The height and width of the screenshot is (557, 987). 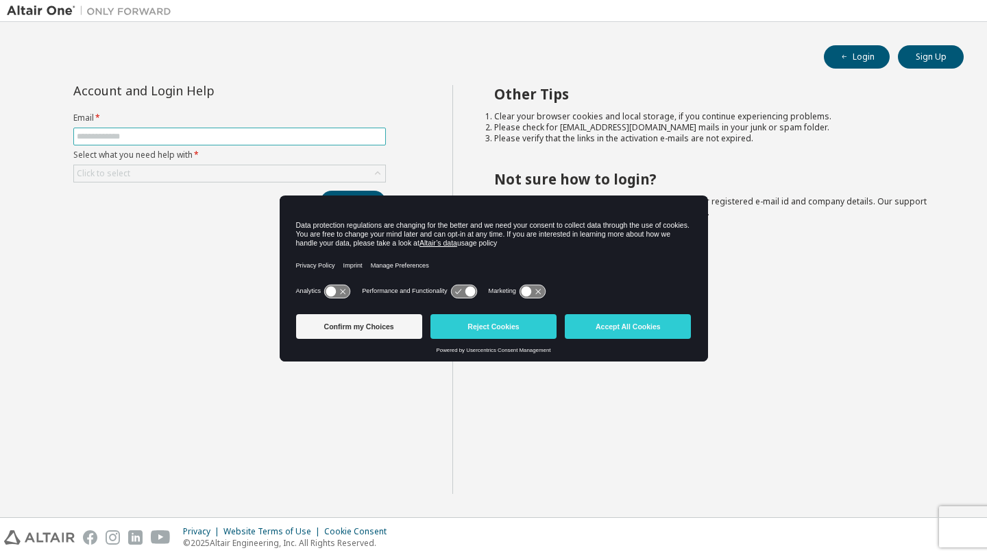 I want to click on li: Clear your browser cookies and local storage, if you continue experiencing problems., so click(x=717, y=117).